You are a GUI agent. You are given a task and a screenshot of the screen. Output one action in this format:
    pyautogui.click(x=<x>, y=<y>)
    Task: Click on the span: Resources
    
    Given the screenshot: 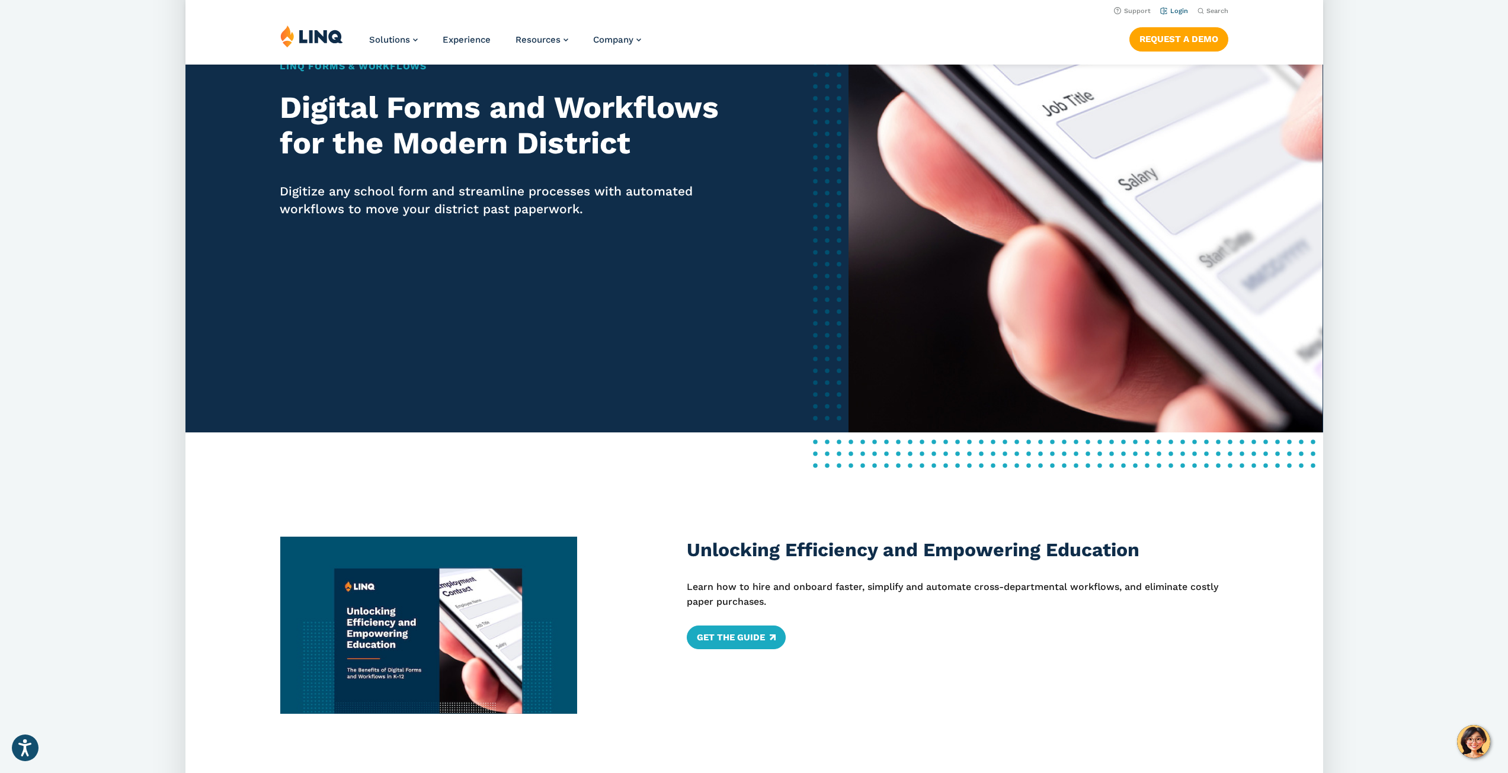 What is the action you would take?
    pyautogui.click(x=538, y=40)
    